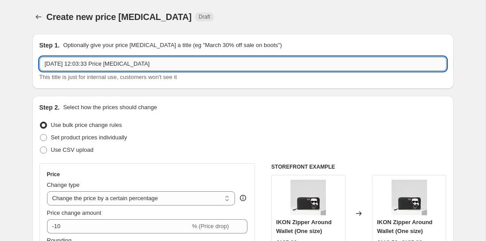 This screenshot has height=241, width=486. Describe the element at coordinates (50, 45) in the screenshot. I see `h2: Step 1.` at that location.